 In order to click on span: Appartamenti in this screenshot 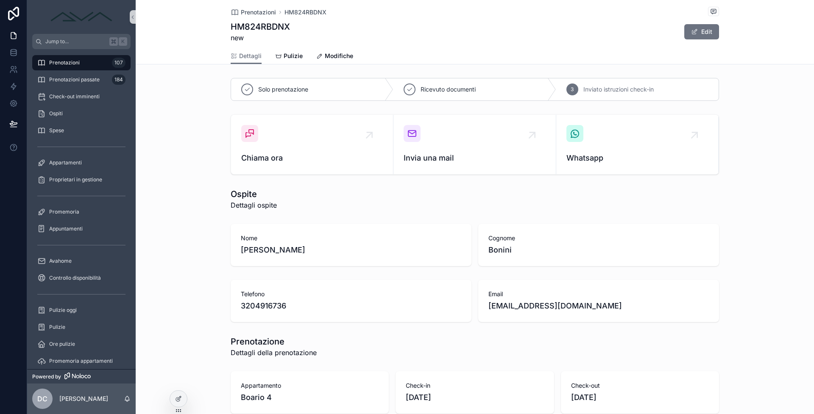, I will do `click(65, 163)`.